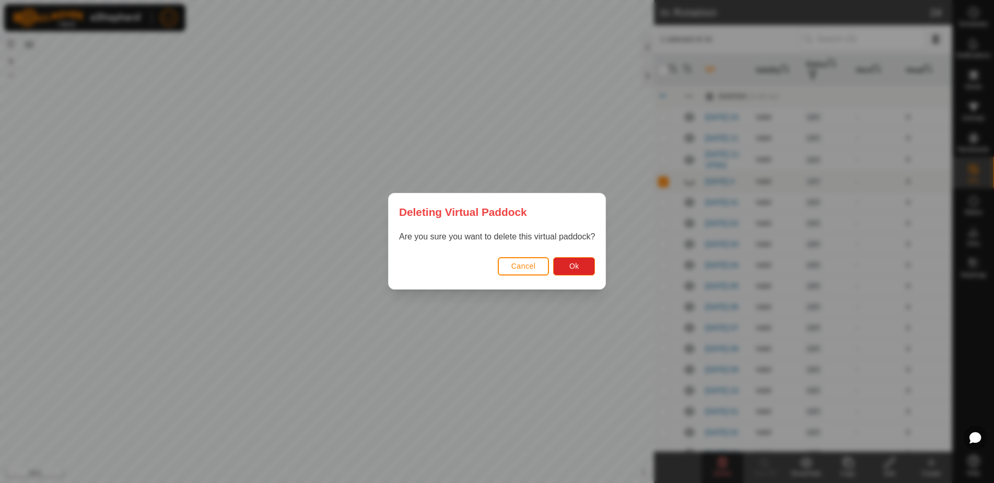 This screenshot has width=994, height=483. I want to click on button: Ok, so click(574, 266).